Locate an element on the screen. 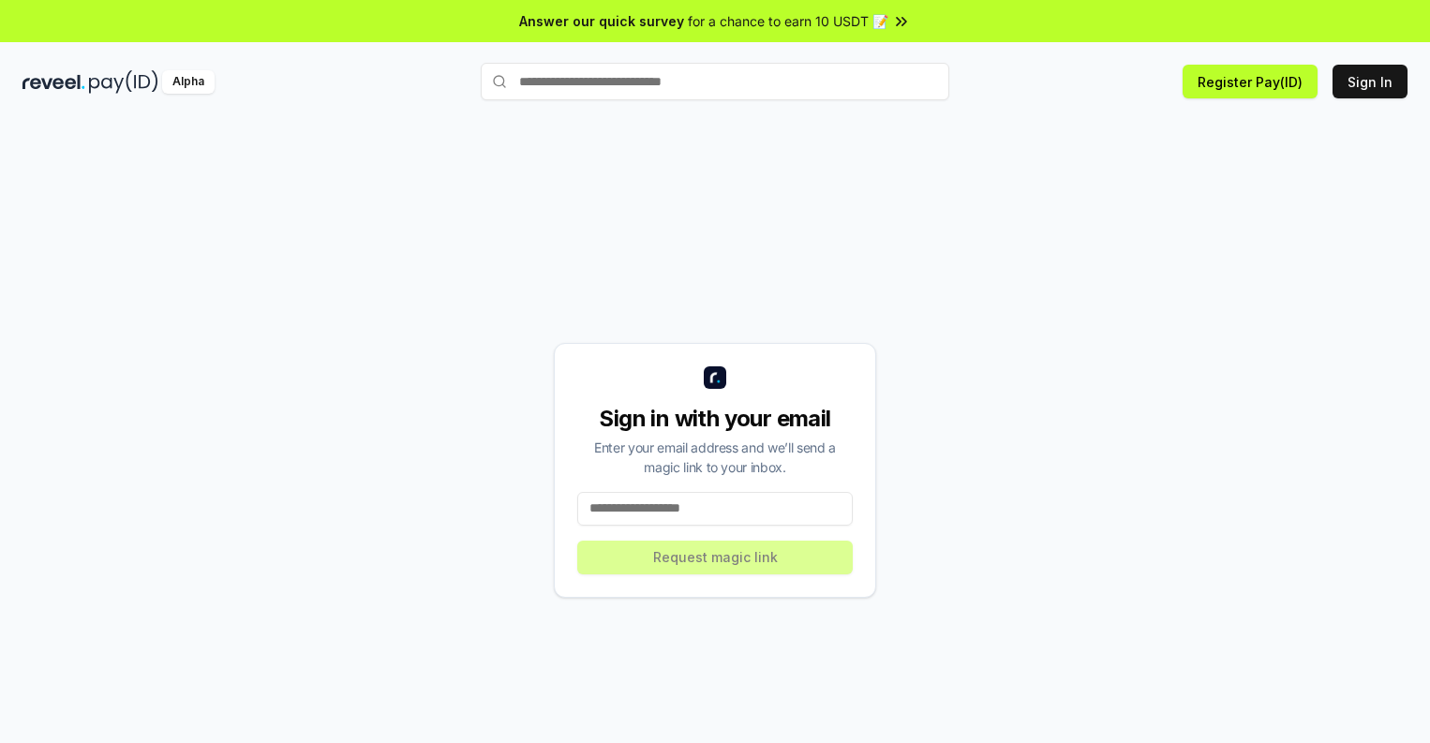  img: logo_small is located at coordinates (715, 378).